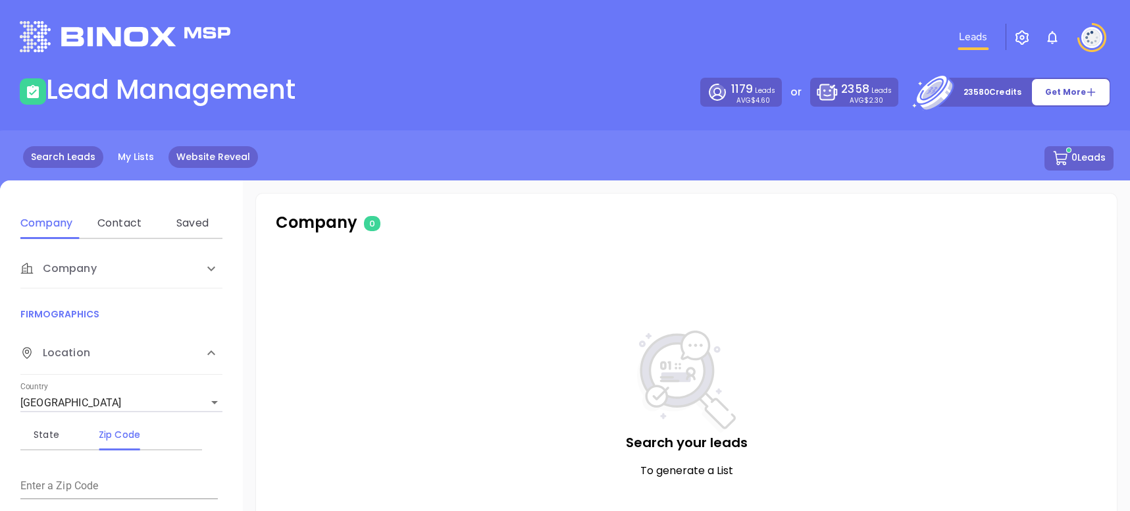 Image resolution: width=1130 pixels, height=511 pixels. What do you see at coordinates (430, 222) in the screenshot?
I see `p: Company` at bounding box center [430, 222].